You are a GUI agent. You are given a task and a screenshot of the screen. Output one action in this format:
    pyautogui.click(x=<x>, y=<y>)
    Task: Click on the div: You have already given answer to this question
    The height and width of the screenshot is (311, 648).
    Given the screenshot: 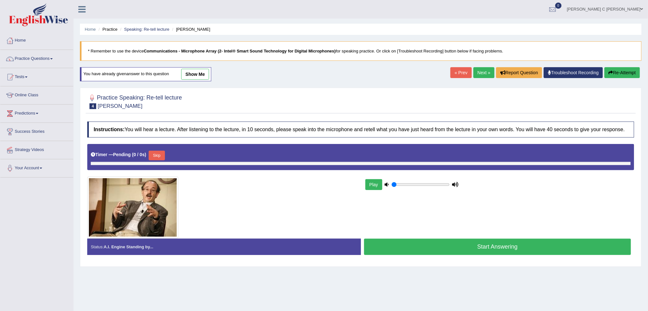 What is the action you would take?
    pyautogui.click(x=145, y=74)
    